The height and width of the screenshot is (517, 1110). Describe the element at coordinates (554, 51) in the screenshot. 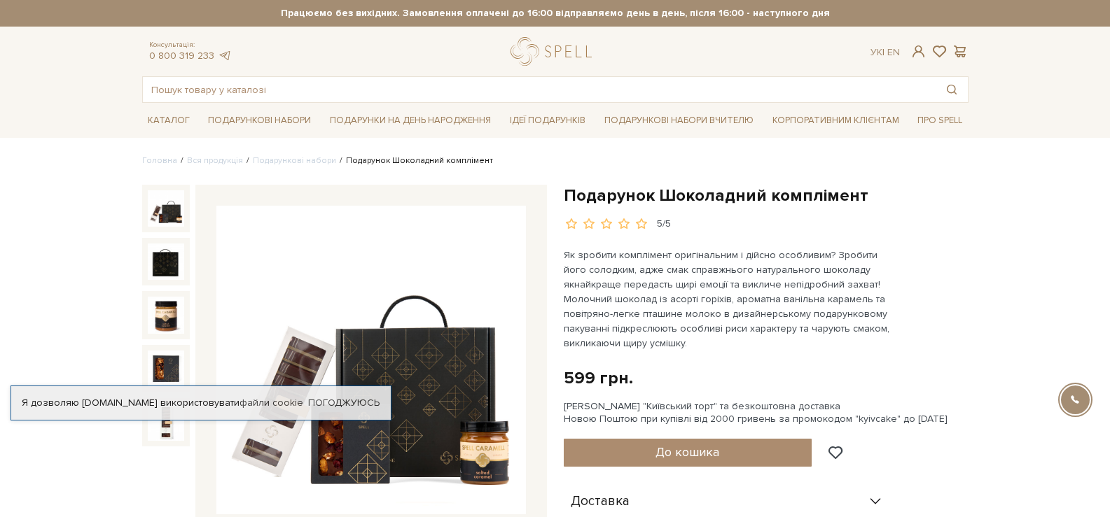

I see `a: logo` at that location.